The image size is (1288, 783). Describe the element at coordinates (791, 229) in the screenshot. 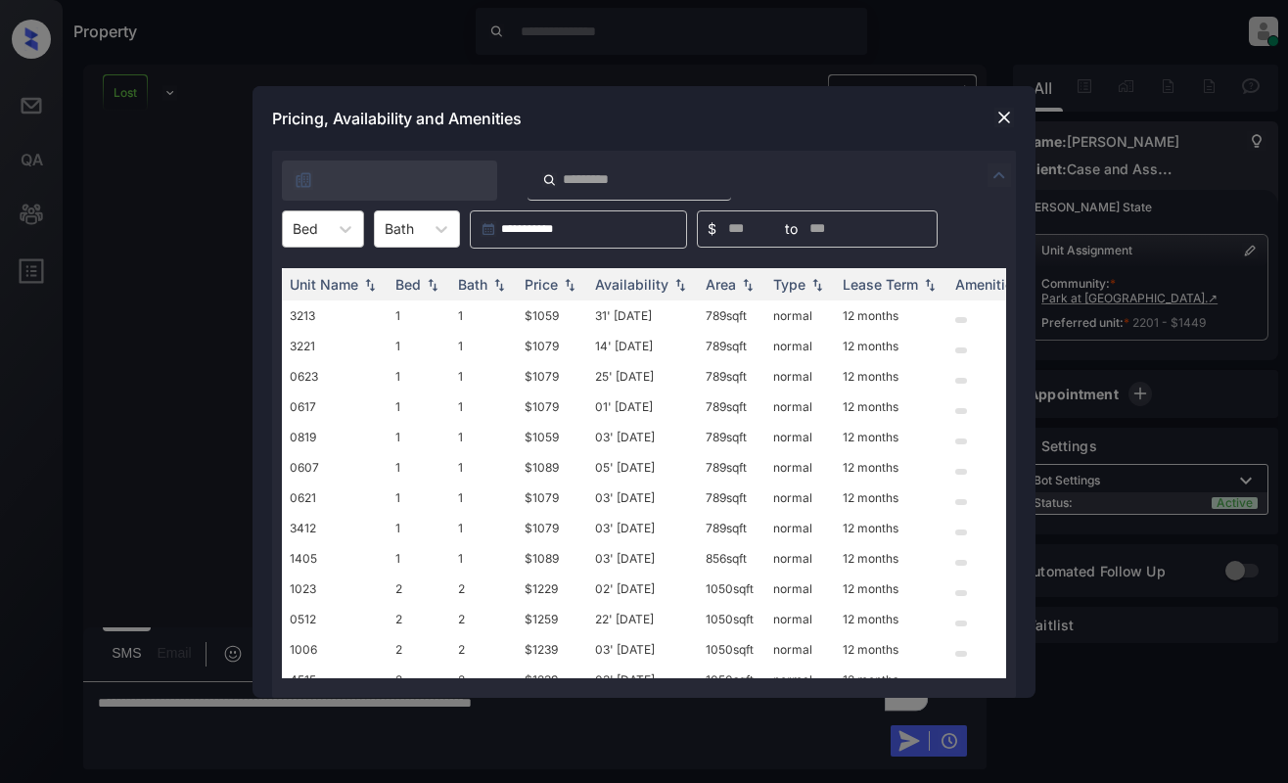

I see `span: to` at that location.